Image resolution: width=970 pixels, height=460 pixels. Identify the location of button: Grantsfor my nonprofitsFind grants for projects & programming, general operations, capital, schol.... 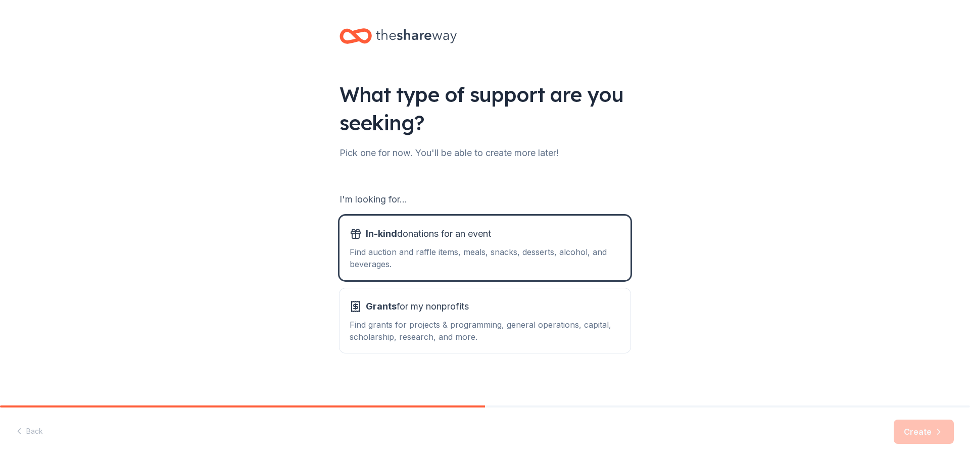
(485, 321).